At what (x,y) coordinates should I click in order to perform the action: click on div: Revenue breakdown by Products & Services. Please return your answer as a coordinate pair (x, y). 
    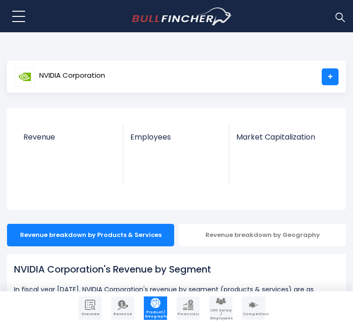
    Looking at the image, I should click on (91, 235).